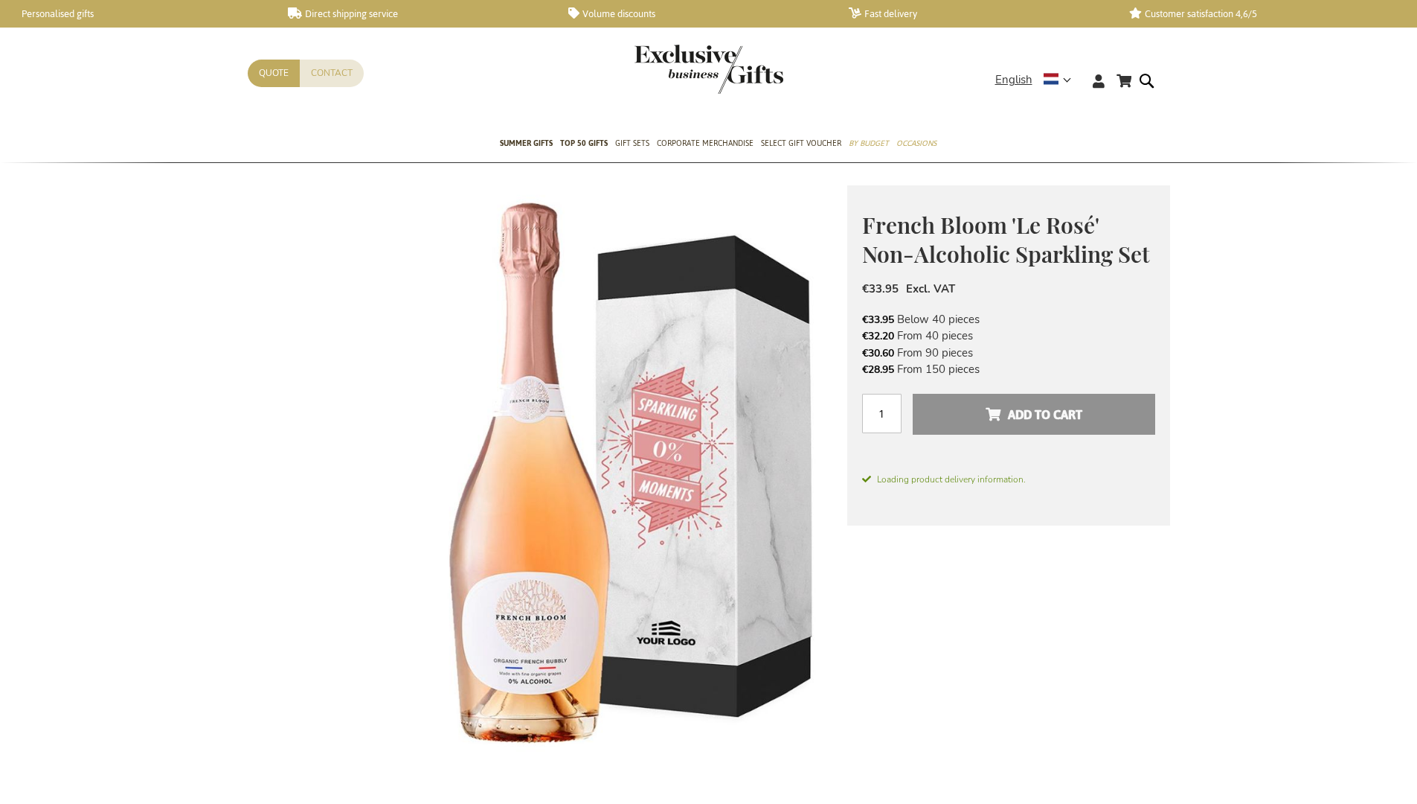 Image resolution: width=1417 pixels, height=804 pixels. Describe the element at coordinates (274, 73) in the screenshot. I see `a: Quote` at that location.